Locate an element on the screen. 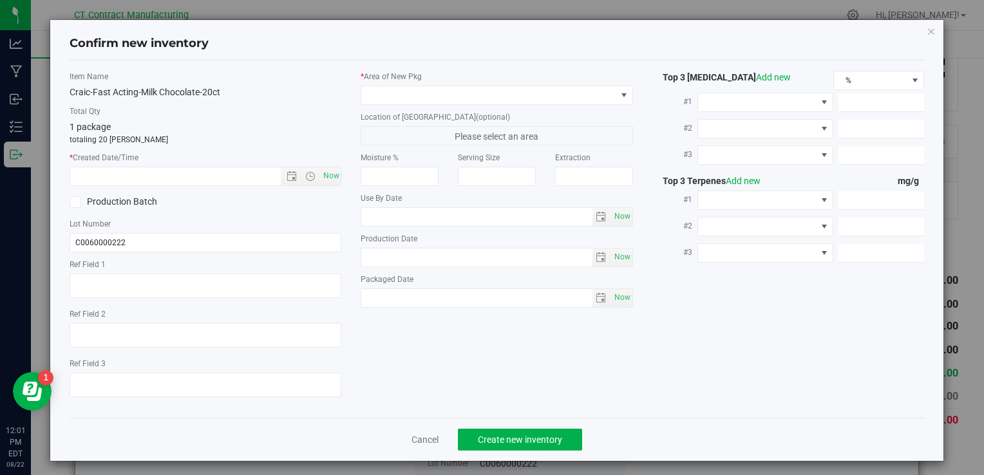 This screenshot has height=475, width=984. label: Area of New Pkg is located at coordinates (496, 77).